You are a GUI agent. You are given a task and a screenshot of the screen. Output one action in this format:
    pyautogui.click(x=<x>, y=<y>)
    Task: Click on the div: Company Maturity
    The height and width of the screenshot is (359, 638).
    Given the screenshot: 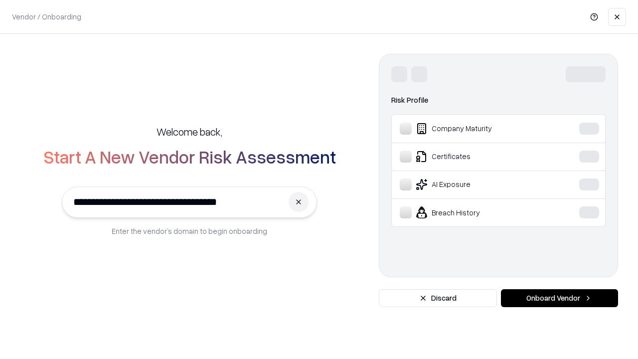 What is the action you would take?
    pyautogui.click(x=474, y=129)
    